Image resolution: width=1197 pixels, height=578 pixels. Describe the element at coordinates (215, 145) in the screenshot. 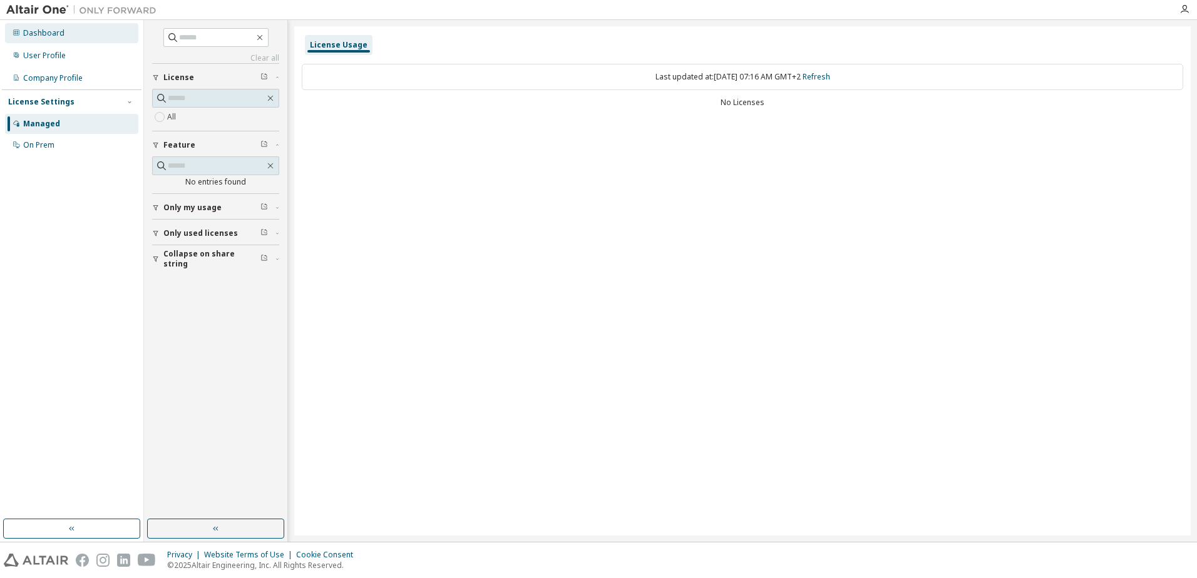

I see `button: Feature` at that location.